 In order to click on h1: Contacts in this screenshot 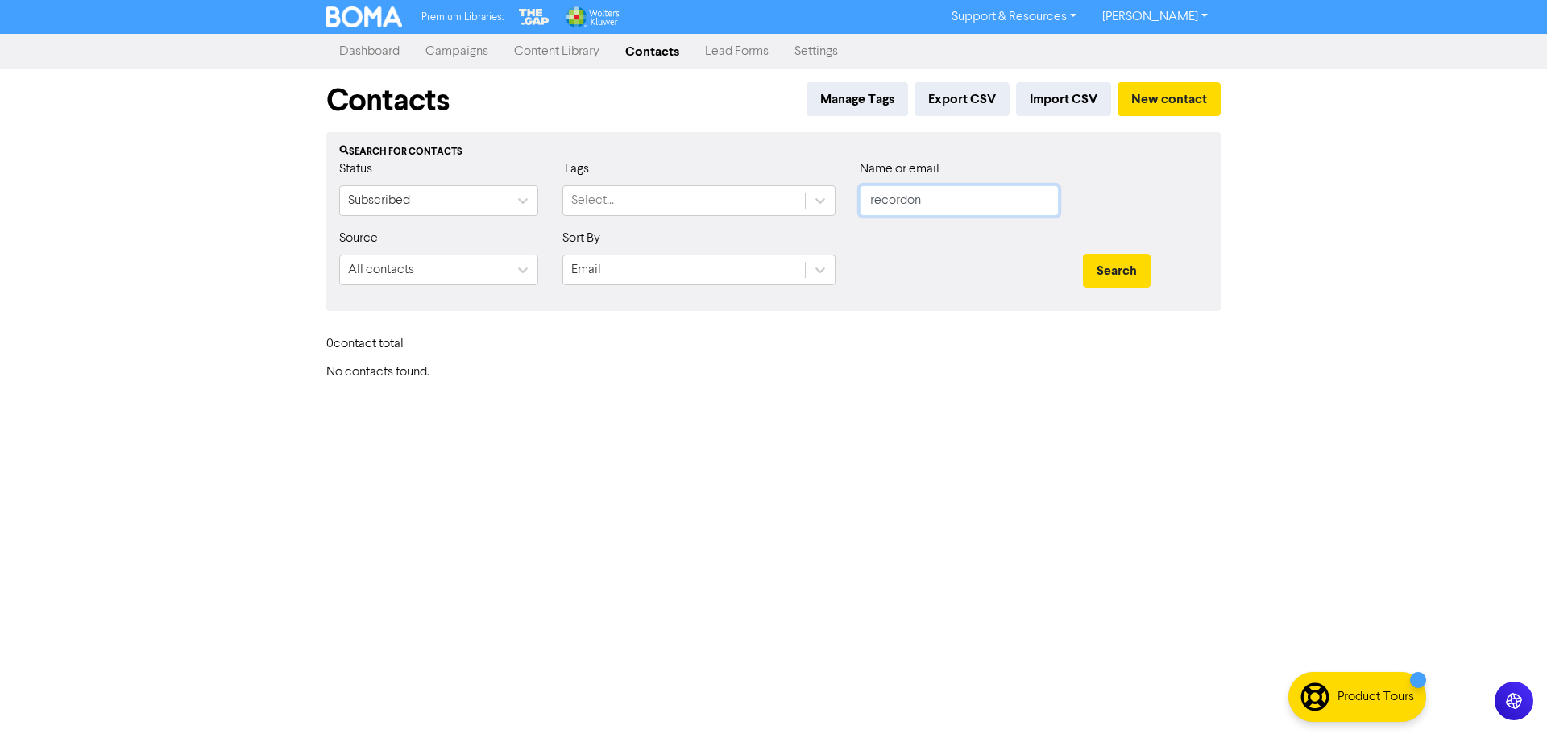, I will do `click(387, 101)`.